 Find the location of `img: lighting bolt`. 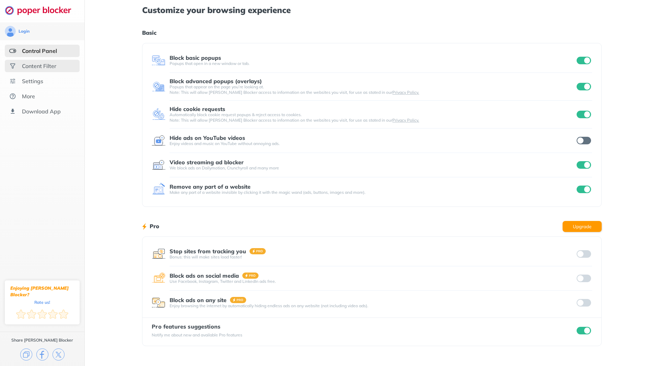

img: lighting bolt is located at coordinates (144, 226).